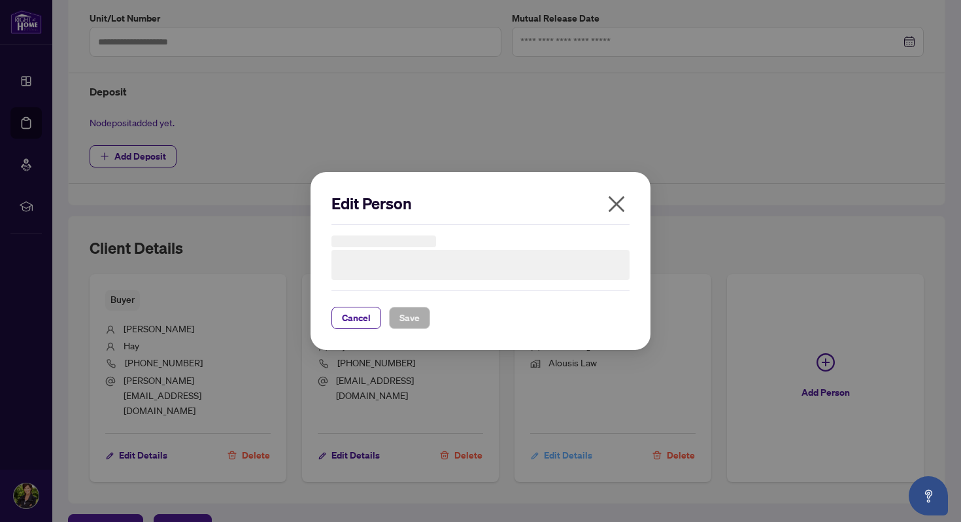 The width and height of the screenshot is (961, 522). What do you see at coordinates (356, 318) in the screenshot?
I see `span: Cancel` at bounding box center [356, 318].